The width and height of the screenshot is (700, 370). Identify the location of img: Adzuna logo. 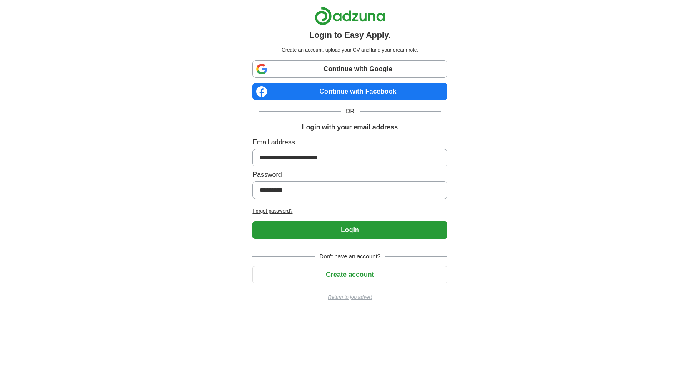
(350, 16).